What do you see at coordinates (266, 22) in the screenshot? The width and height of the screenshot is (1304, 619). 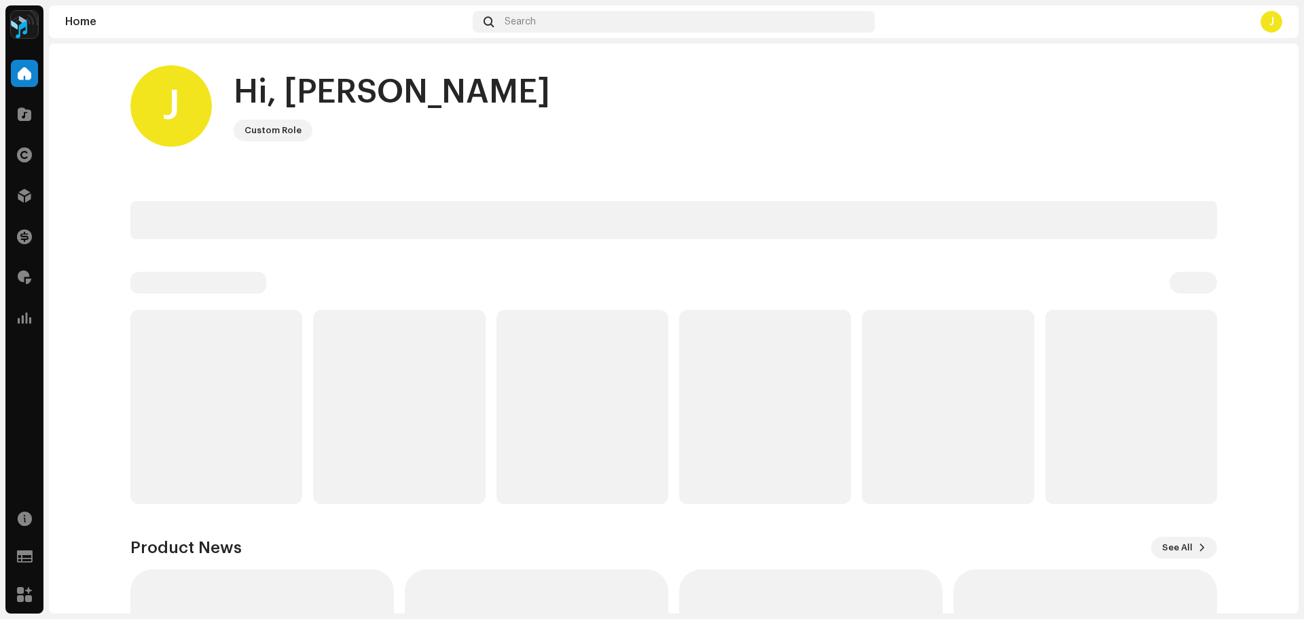 I see `div: Home` at bounding box center [266, 22].